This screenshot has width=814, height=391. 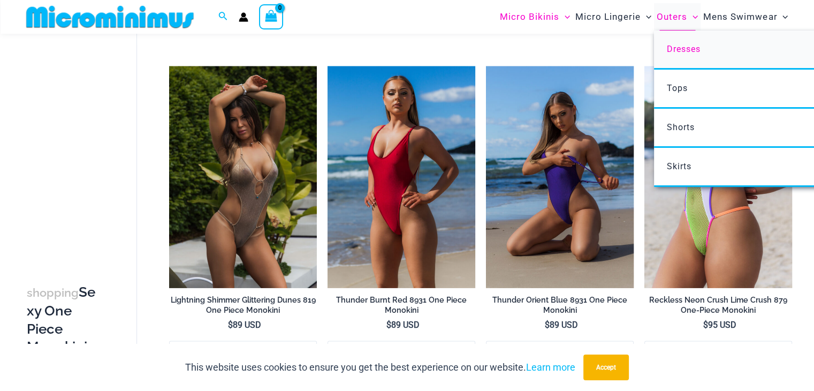 What do you see at coordinates (223, 17) in the screenshot?
I see `a: Search icon link` at bounding box center [223, 17].